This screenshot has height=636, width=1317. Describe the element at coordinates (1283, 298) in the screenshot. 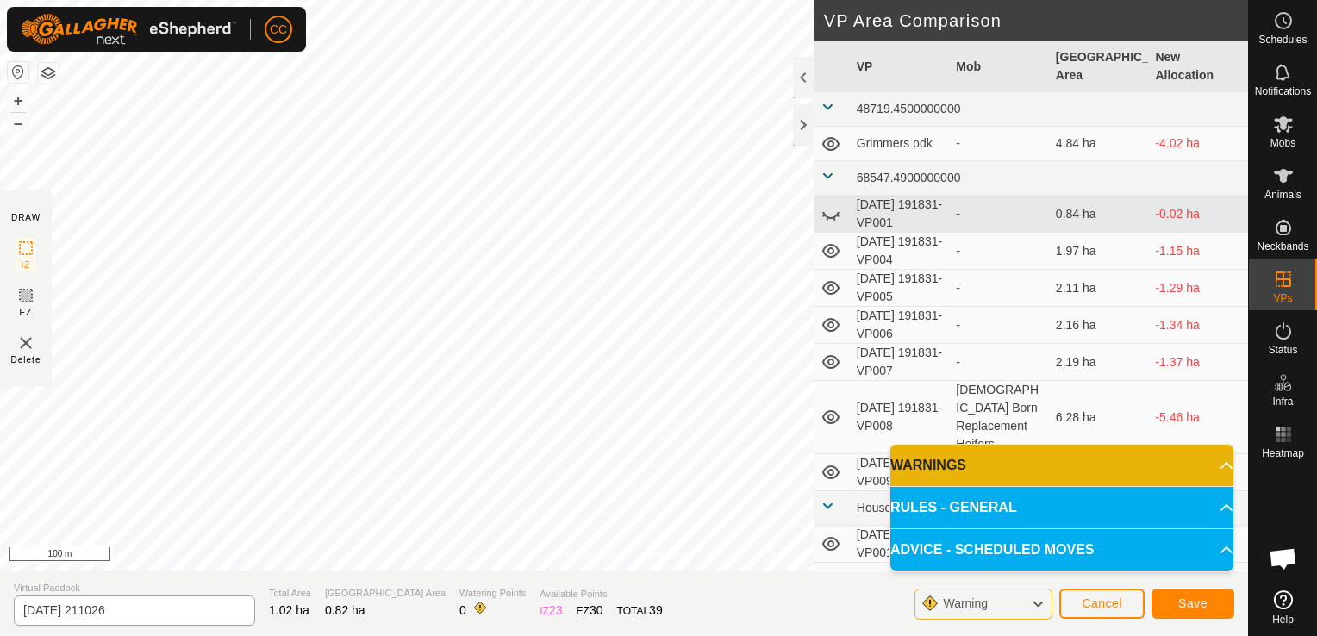

I see `span: VPs` at that location.